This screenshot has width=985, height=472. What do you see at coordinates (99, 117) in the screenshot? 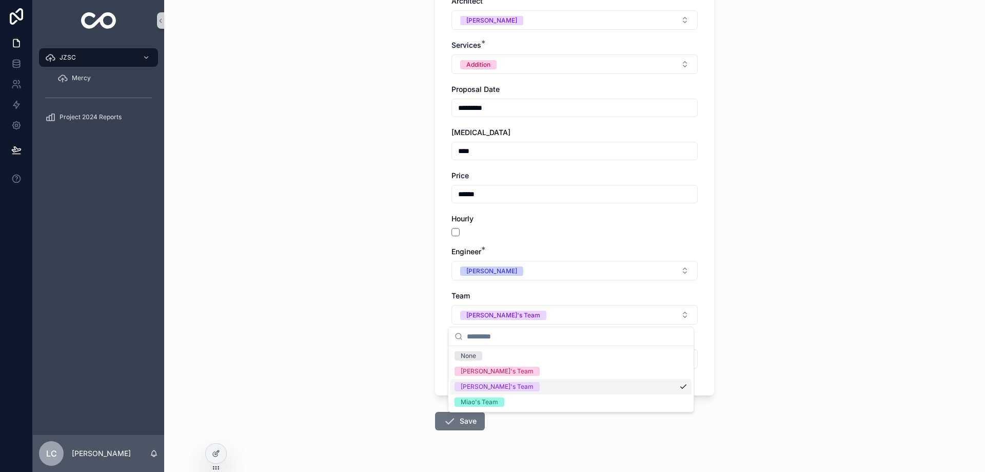
I see `a: Project 2024 Reports` at bounding box center [99, 117].